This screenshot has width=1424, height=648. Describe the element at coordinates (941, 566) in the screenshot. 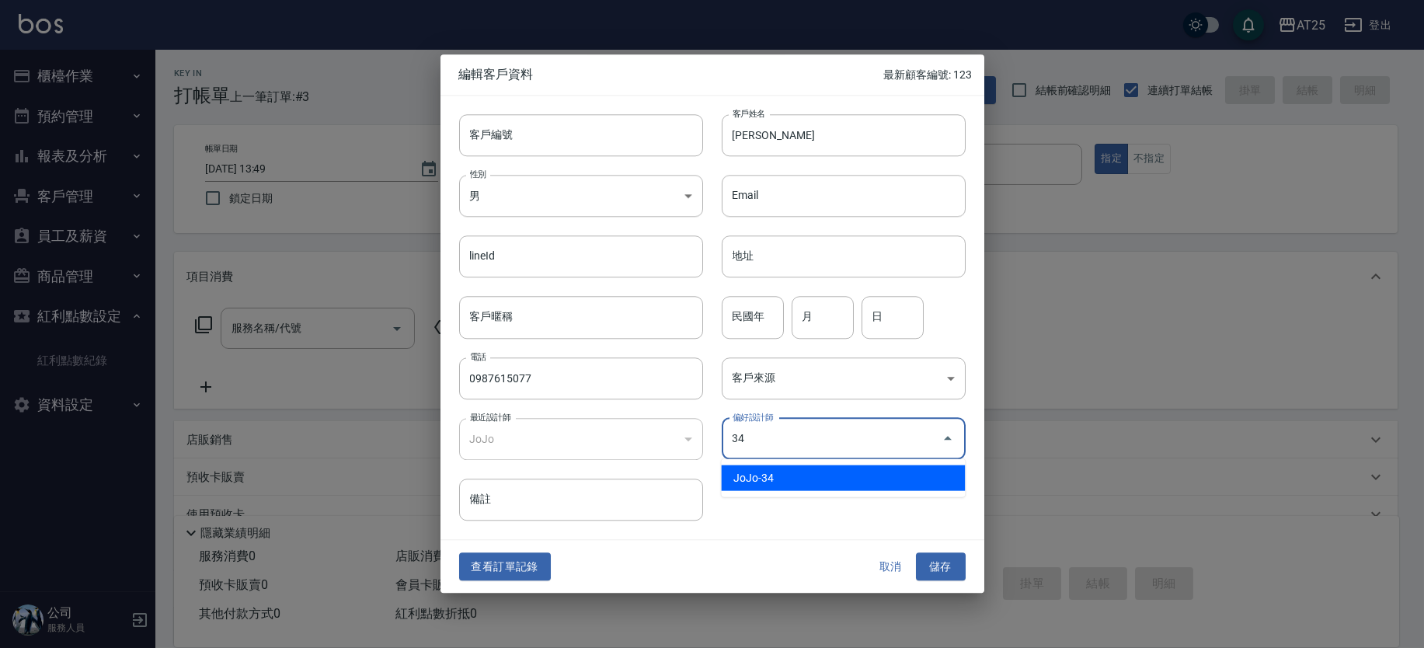

I see `button: 儲存` at that location.